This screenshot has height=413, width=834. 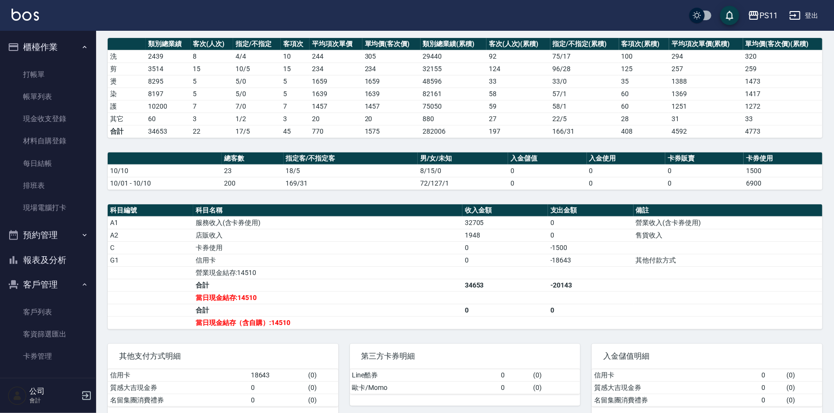 What do you see at coordinates (328, 211) in the screenshot?
I see `th: 科目名稱` at bounding box center [328, 211].